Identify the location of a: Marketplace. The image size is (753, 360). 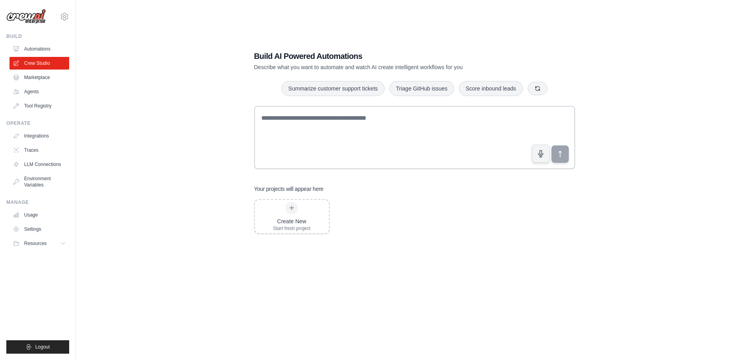
(39, 77).